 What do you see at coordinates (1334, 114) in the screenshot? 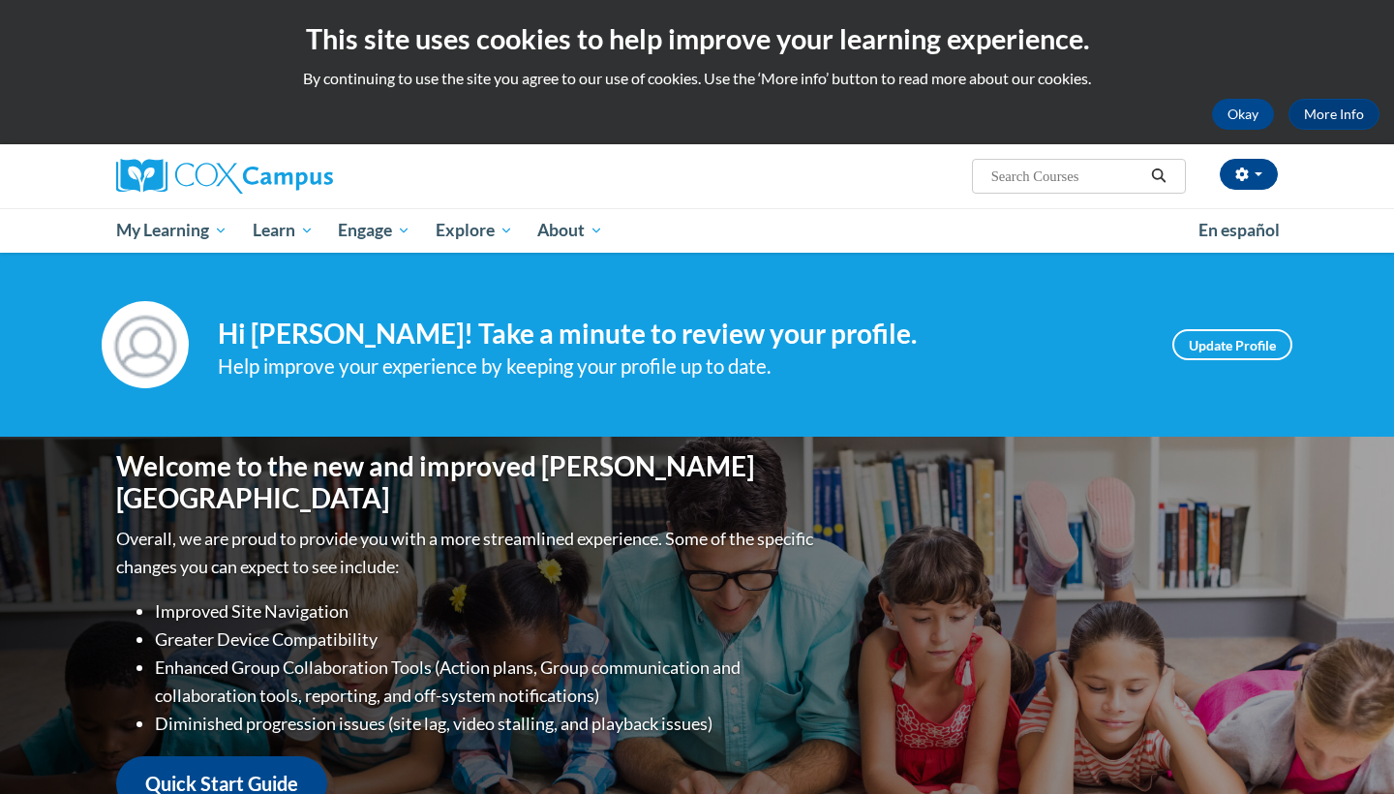
I see `a: More Info` at bounding box center [1334, 114].